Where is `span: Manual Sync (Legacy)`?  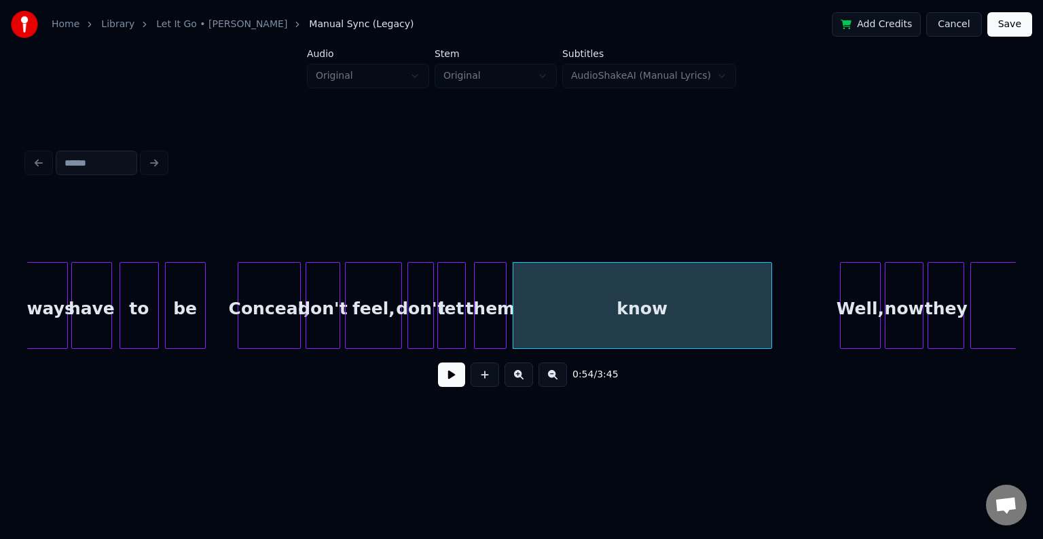 span: Manual Sync (Legacy) is located at coordinates (361, 24).